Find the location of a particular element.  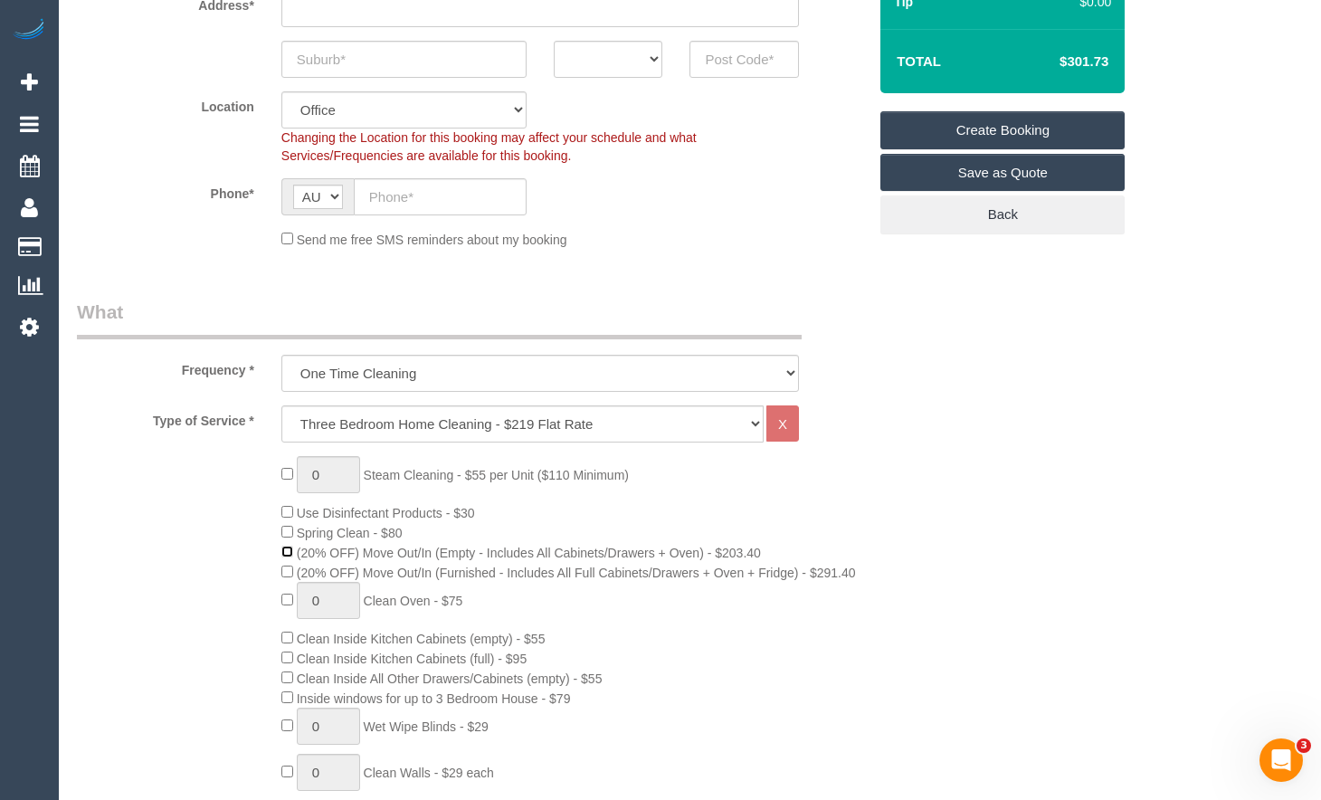

span: Clean Walls - $29 each is located at coordinates (429, 773).